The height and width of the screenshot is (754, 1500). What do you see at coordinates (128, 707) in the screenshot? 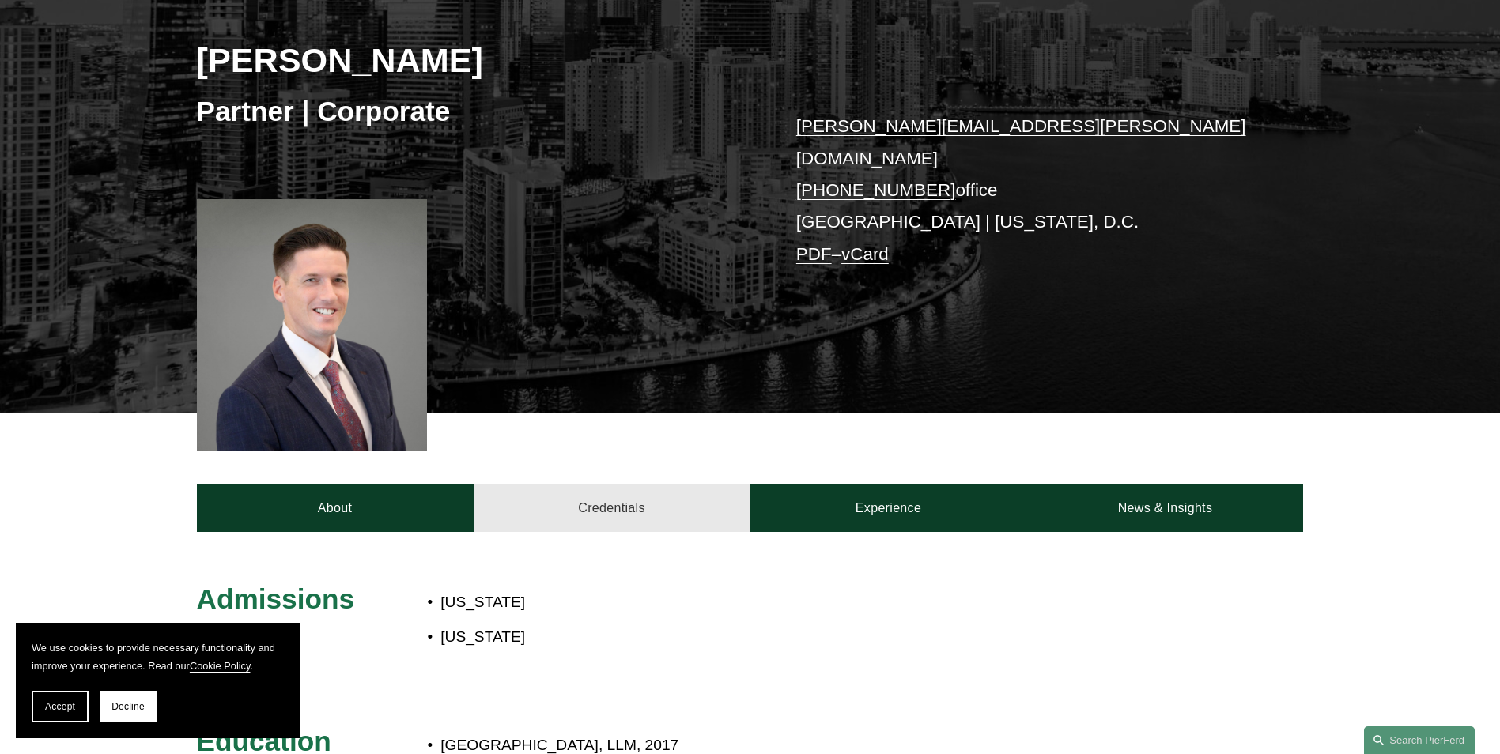
I see `button: Decline` at bounding box center [128, 707].